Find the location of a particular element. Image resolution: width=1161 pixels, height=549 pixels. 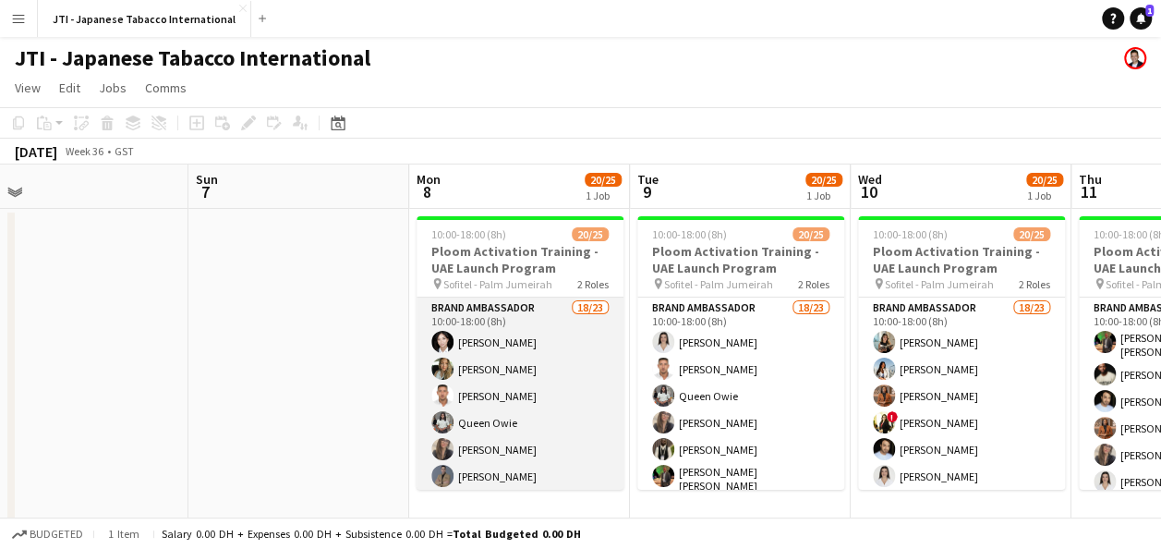

span: Week 36 is located at coordinates (84, 151).